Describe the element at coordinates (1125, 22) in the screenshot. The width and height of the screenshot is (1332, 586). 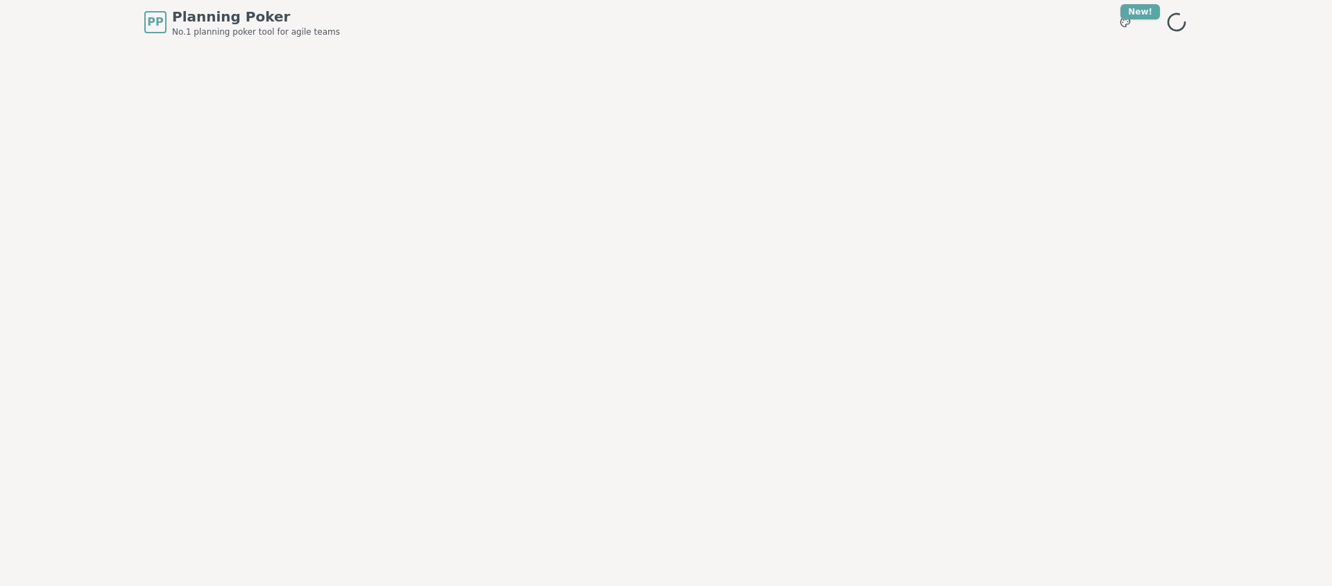
I see `button: New!` at that location.